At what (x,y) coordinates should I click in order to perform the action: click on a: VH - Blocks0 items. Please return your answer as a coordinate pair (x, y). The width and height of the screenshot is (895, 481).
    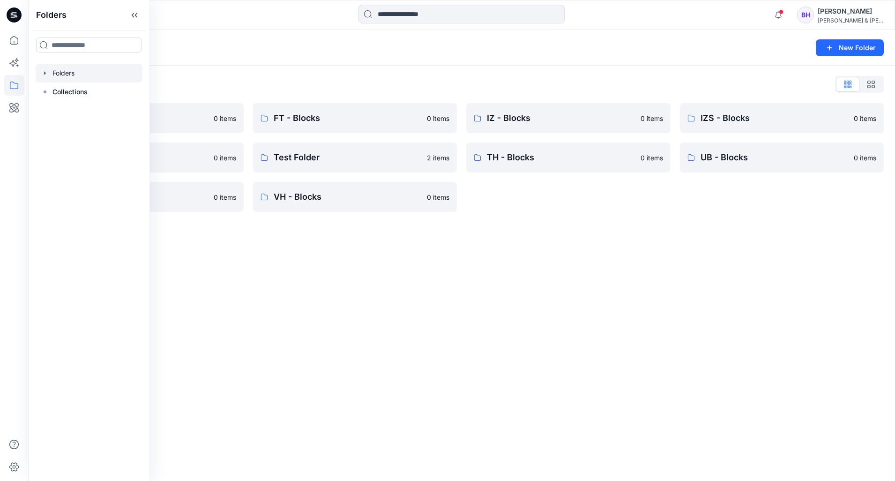
    Looking at the image, I should click on (355, 197).